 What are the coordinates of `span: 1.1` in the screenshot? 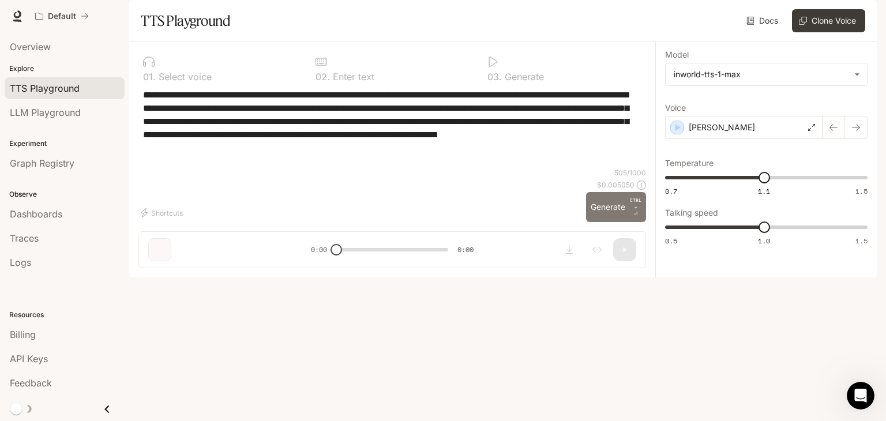 It's located at (764, 191).